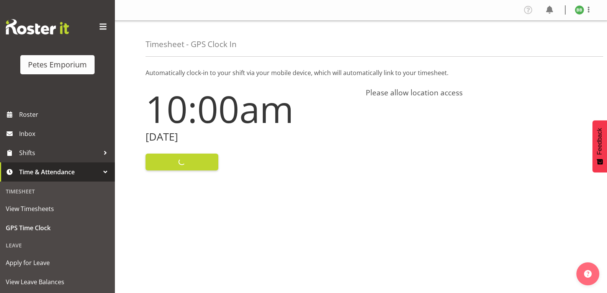 This screenshot has height=293, width=607. Describe the element at coordinates (471, 93) in the screenshot. I see `h4: Please allow location access` at that location.